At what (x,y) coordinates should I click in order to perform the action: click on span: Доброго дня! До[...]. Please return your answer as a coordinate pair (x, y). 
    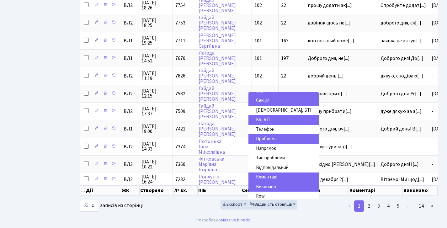
    Looking at the image, I should click on (402, 58).